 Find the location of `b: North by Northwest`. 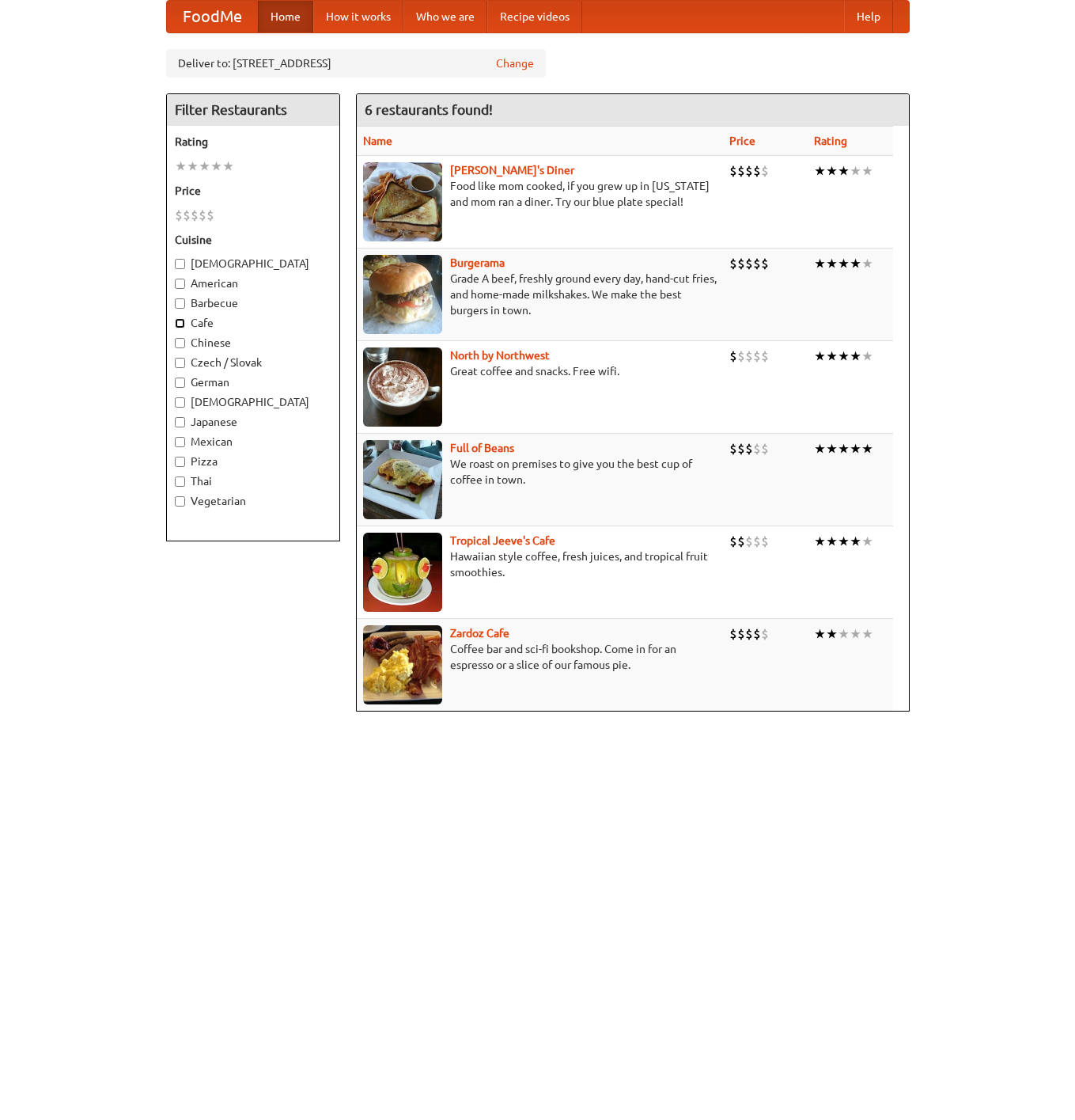

b: North by Northwest is located at coordinates (500, 355).